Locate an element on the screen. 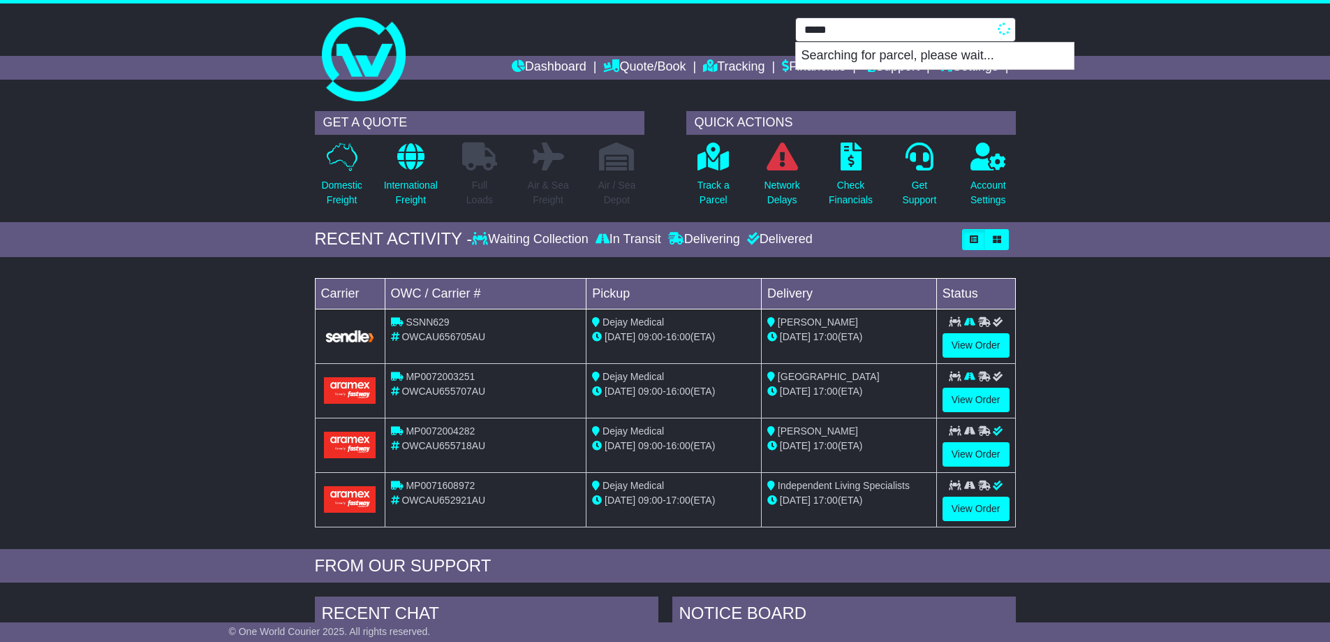 The width and height of the screenshot is (1330, 642). a: InternationalFreight is located at coordinates (411, 178).